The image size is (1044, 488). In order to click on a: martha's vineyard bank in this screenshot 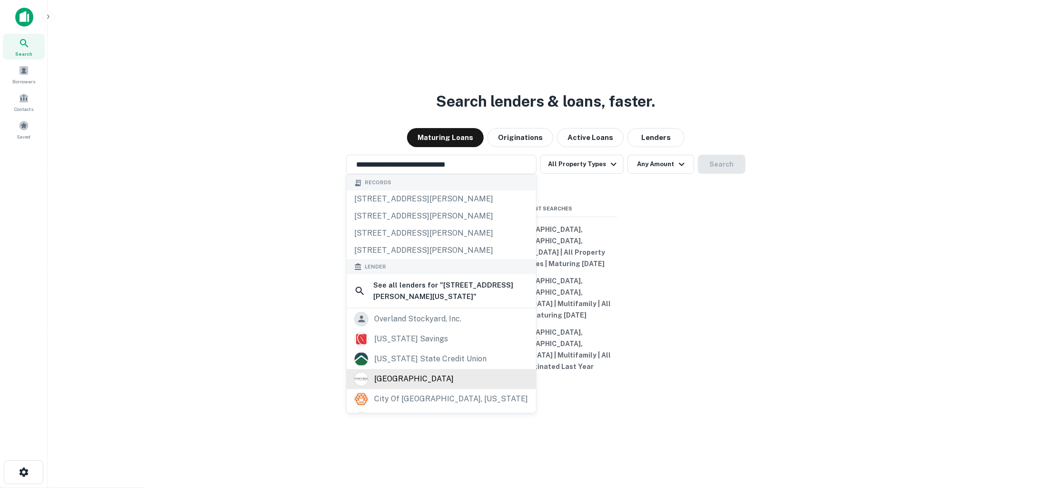, I will do `click(441, 419)`.